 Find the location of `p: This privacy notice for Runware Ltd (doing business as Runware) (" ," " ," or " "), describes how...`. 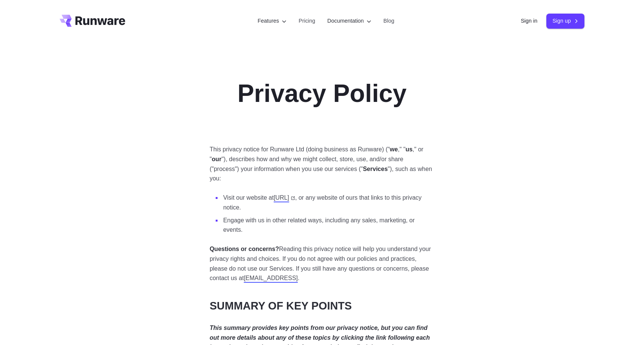

p: This privacy notice for Runware Ltd (doing business as Runware) (" ," " ," or " "), describes how... is located at coordinates (322, 164).